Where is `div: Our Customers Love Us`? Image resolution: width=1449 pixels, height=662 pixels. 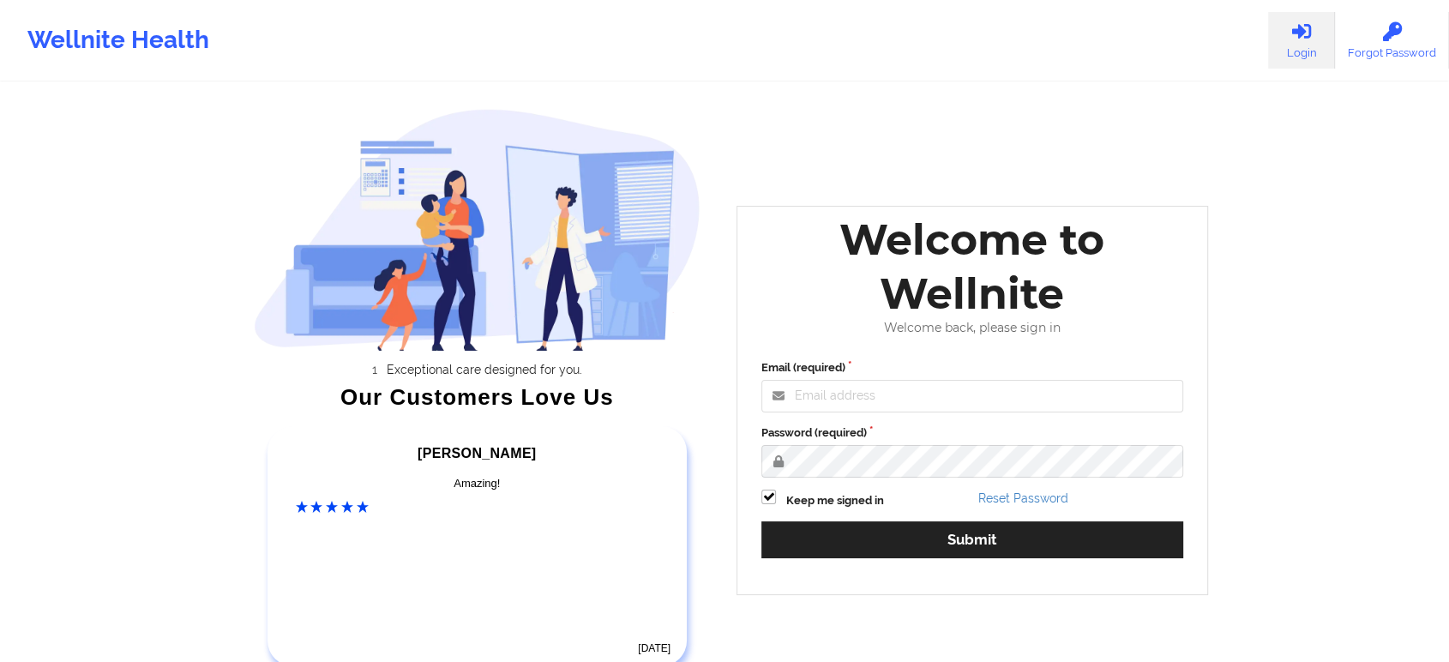
div: Our Customers Love Us is located at coordinates (478, 397).